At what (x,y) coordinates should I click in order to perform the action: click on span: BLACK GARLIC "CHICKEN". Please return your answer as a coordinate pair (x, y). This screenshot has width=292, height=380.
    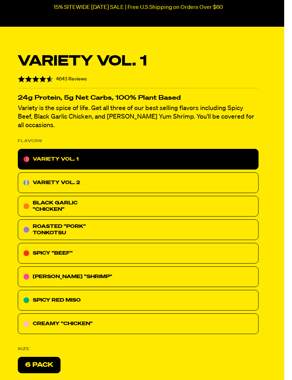
    Looking at the image, I should click on (55, 206).